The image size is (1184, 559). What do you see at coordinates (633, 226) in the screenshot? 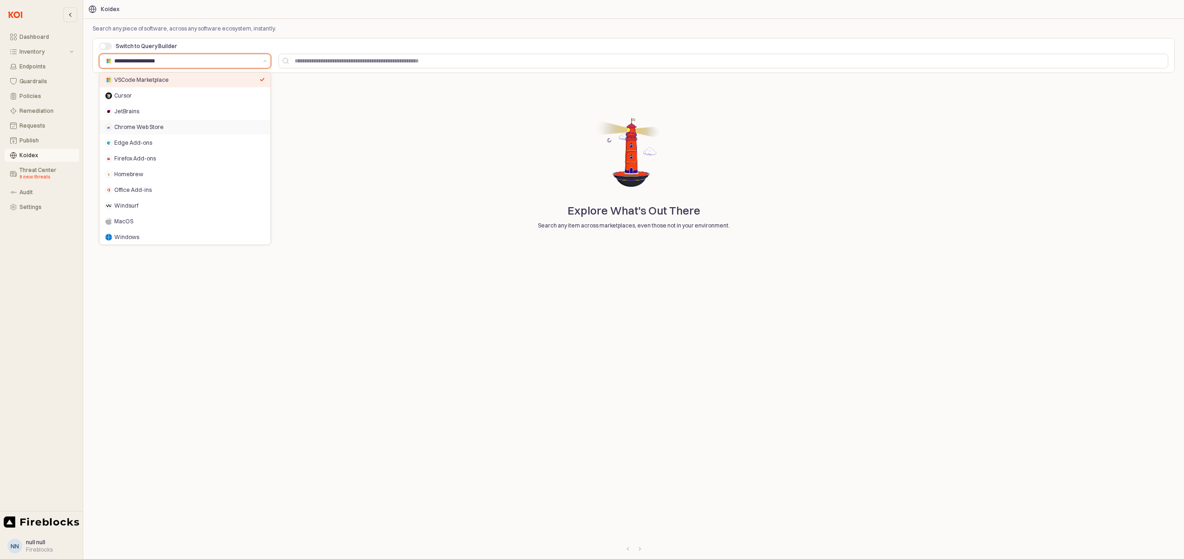
I see `p: Search any item across marketplaces, even those not in your environment.` at bounding box center [633, 226].